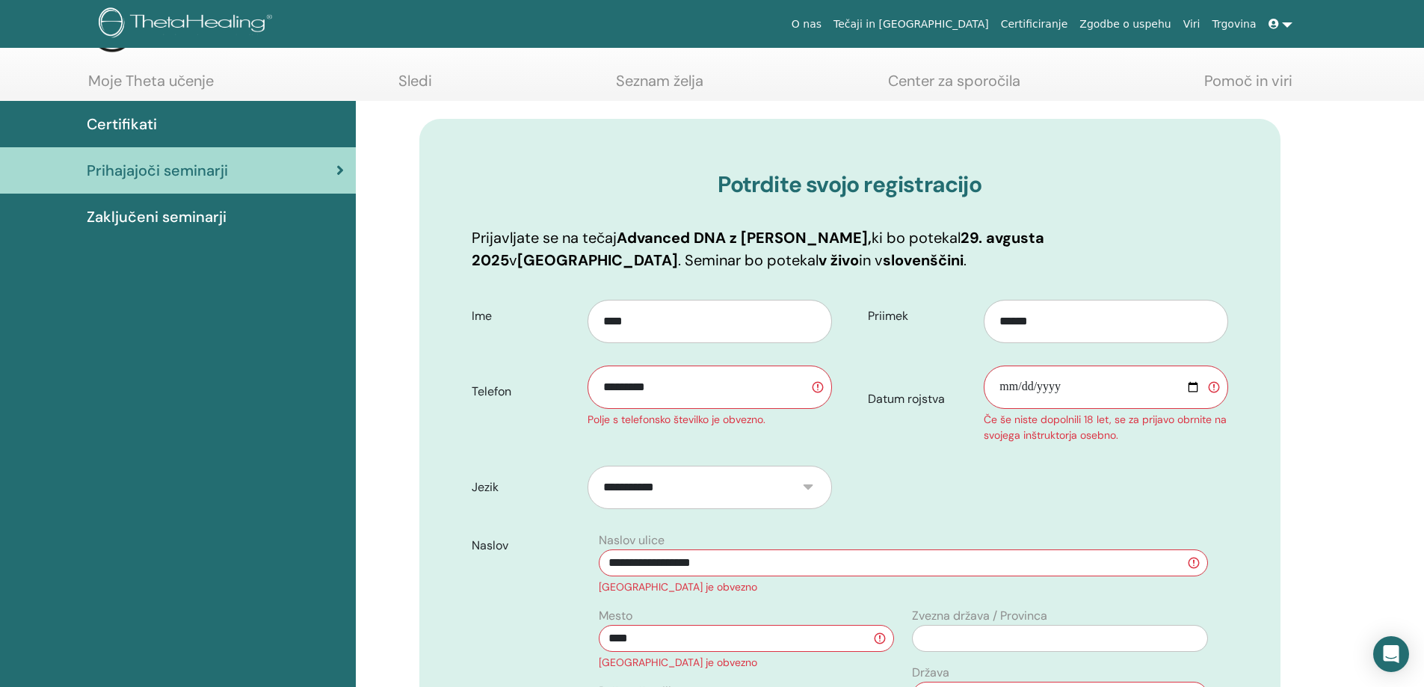  I want to click on font: . Seminar bo potekal, so click(748, 260).